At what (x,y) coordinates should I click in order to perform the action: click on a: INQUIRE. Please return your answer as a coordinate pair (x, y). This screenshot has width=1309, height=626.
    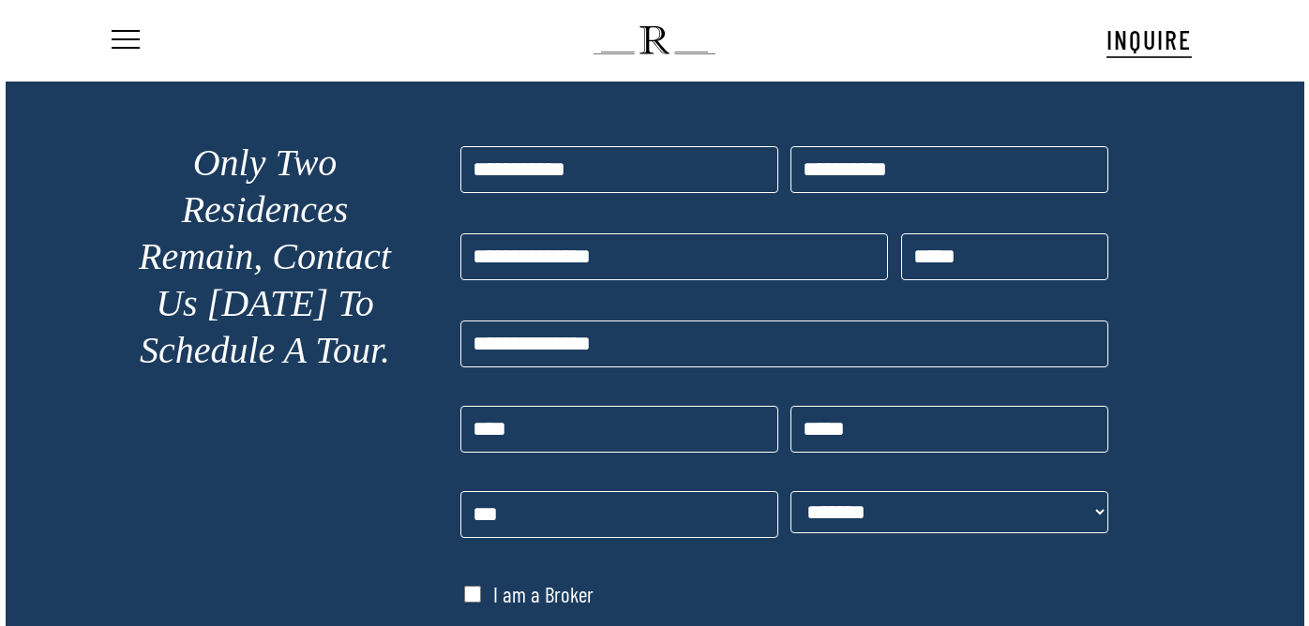
    Looking at the image, I should click on (1149, 39).